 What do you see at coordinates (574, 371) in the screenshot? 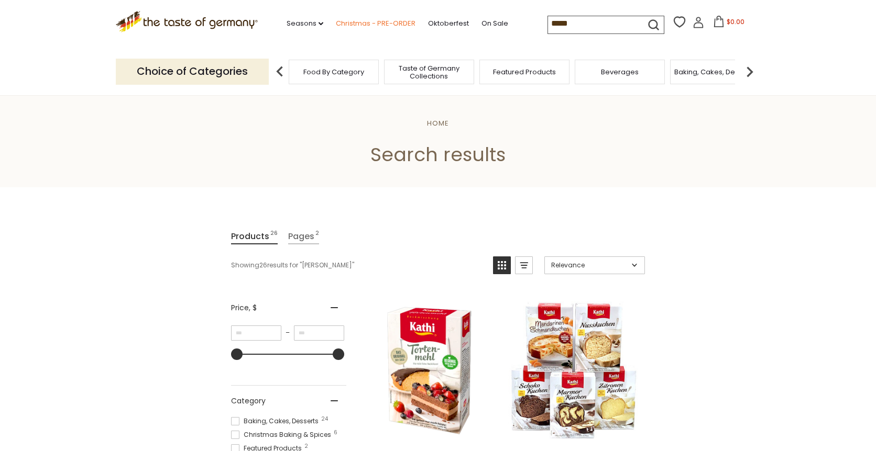
I see `img: Kathi German Baking Mix Kit Assortment, 5-pack, Free Shipping` at bounding box center [574, 371].